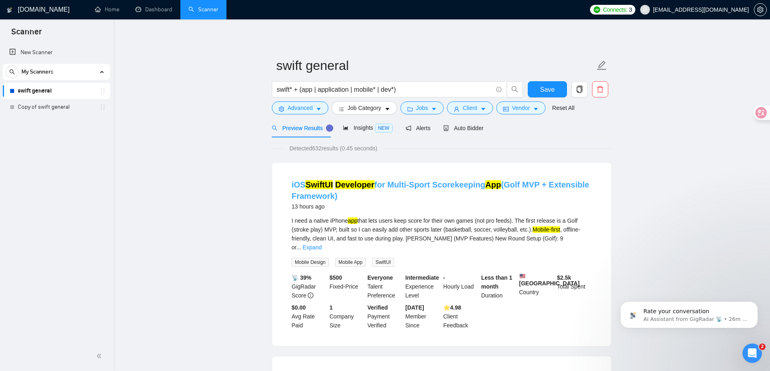 Image resolution: width=770 pixels, height=371 pixels. Describe the element at coordinates (602, 66) in the screenshot. I see `span: edit` at that location.